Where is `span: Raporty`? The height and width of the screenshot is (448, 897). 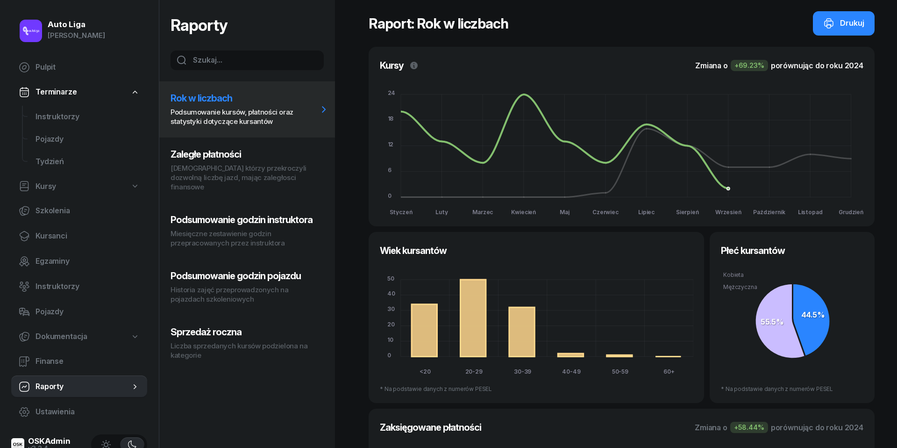 span: Raporty is located at coordinates (83, 387).